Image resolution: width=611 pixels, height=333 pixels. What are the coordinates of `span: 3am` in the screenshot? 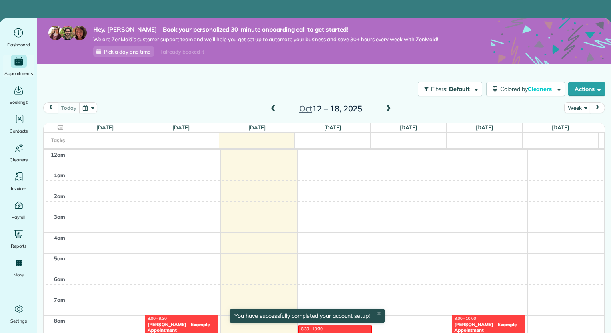 It's located at (60, 217).